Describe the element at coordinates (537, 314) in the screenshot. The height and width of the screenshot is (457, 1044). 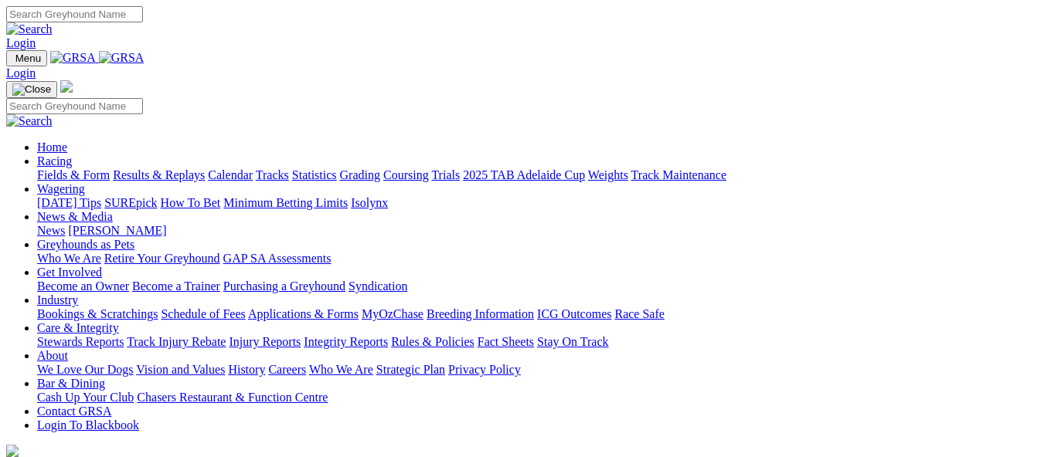
I see `div: Industry` at that location.